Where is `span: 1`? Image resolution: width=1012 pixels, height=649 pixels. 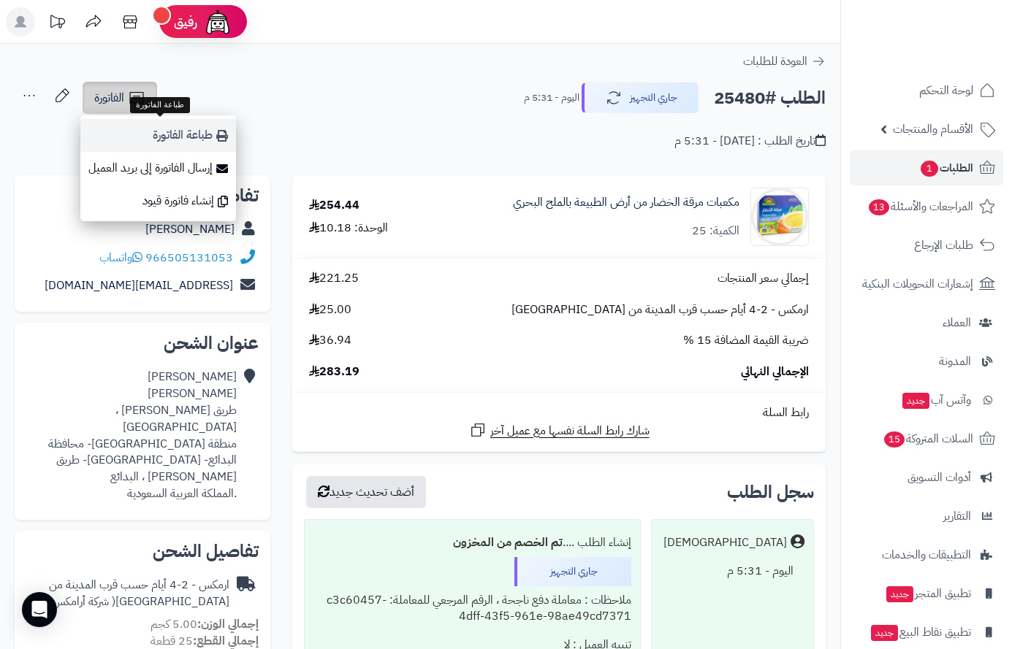
span: 1 is located at coordinates (928, 168).